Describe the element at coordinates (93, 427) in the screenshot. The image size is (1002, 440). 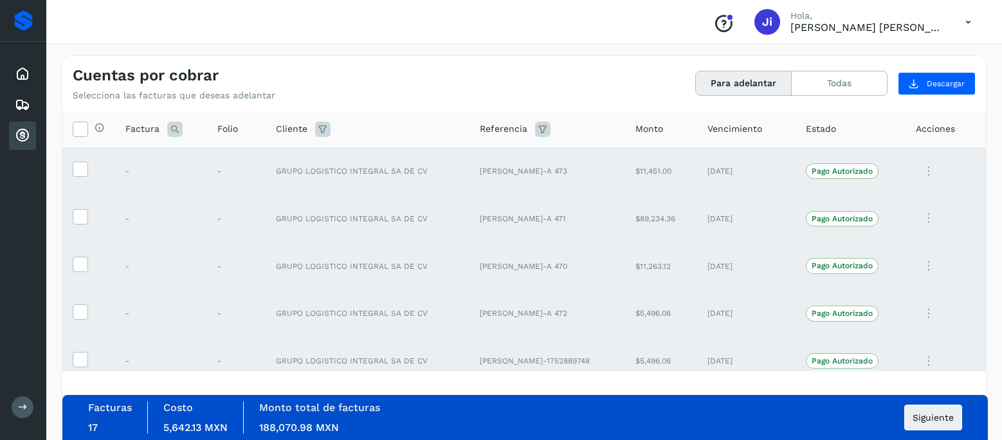
I see `span: 17` at that location.